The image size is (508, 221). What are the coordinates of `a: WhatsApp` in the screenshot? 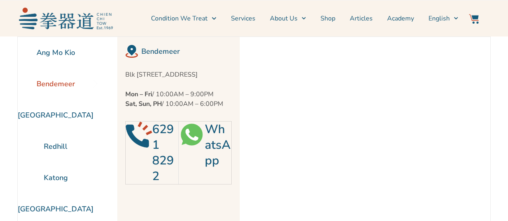 It's located at (217, 145).